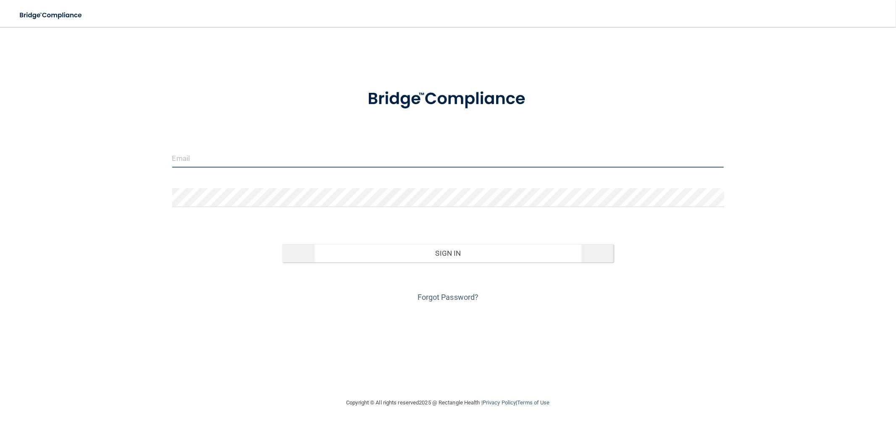 The width and height of the screenshot is (896, 425). I want to click on input: Email, so click(448, 158).